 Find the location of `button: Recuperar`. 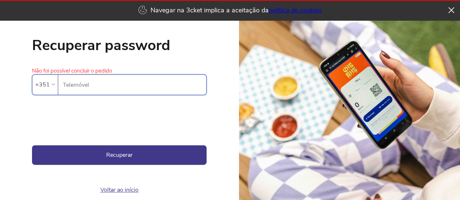

button: Recuperar is located at coordinates (119, 155).